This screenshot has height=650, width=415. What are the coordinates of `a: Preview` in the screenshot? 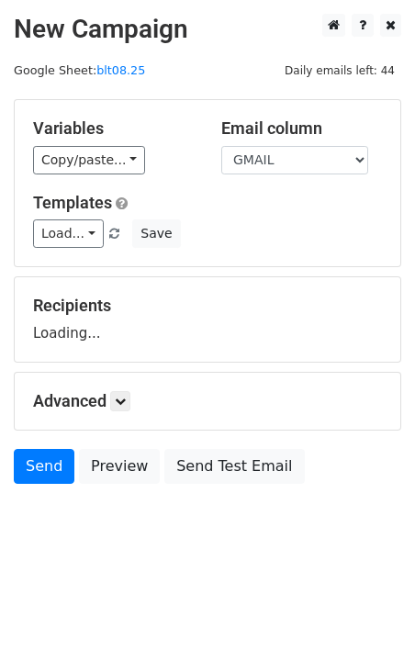 It's located at (119, 466).